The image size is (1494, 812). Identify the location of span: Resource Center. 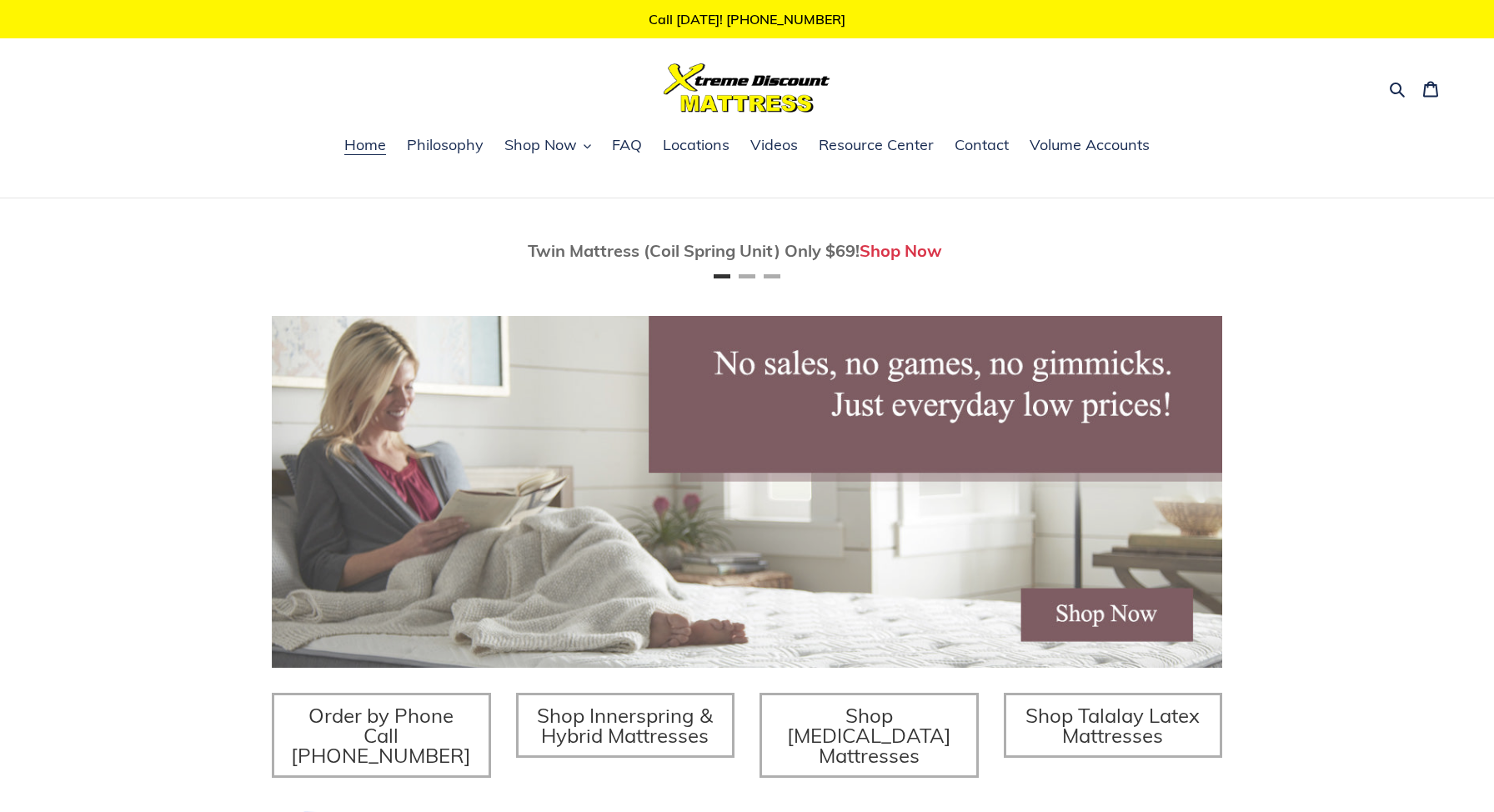
(877, 145).